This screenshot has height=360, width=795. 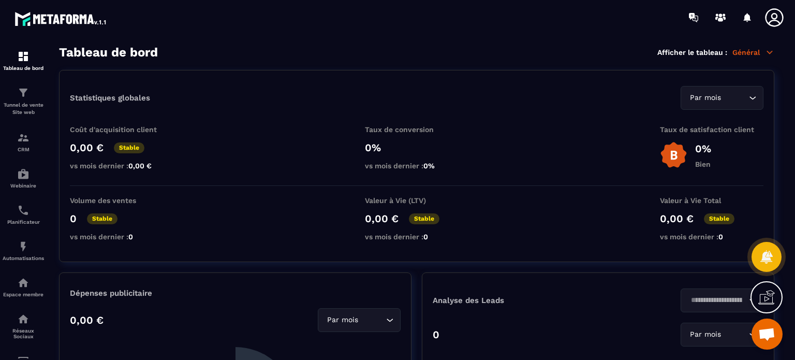 I want to click on p: Webinaire, so click(x=23, y=185).